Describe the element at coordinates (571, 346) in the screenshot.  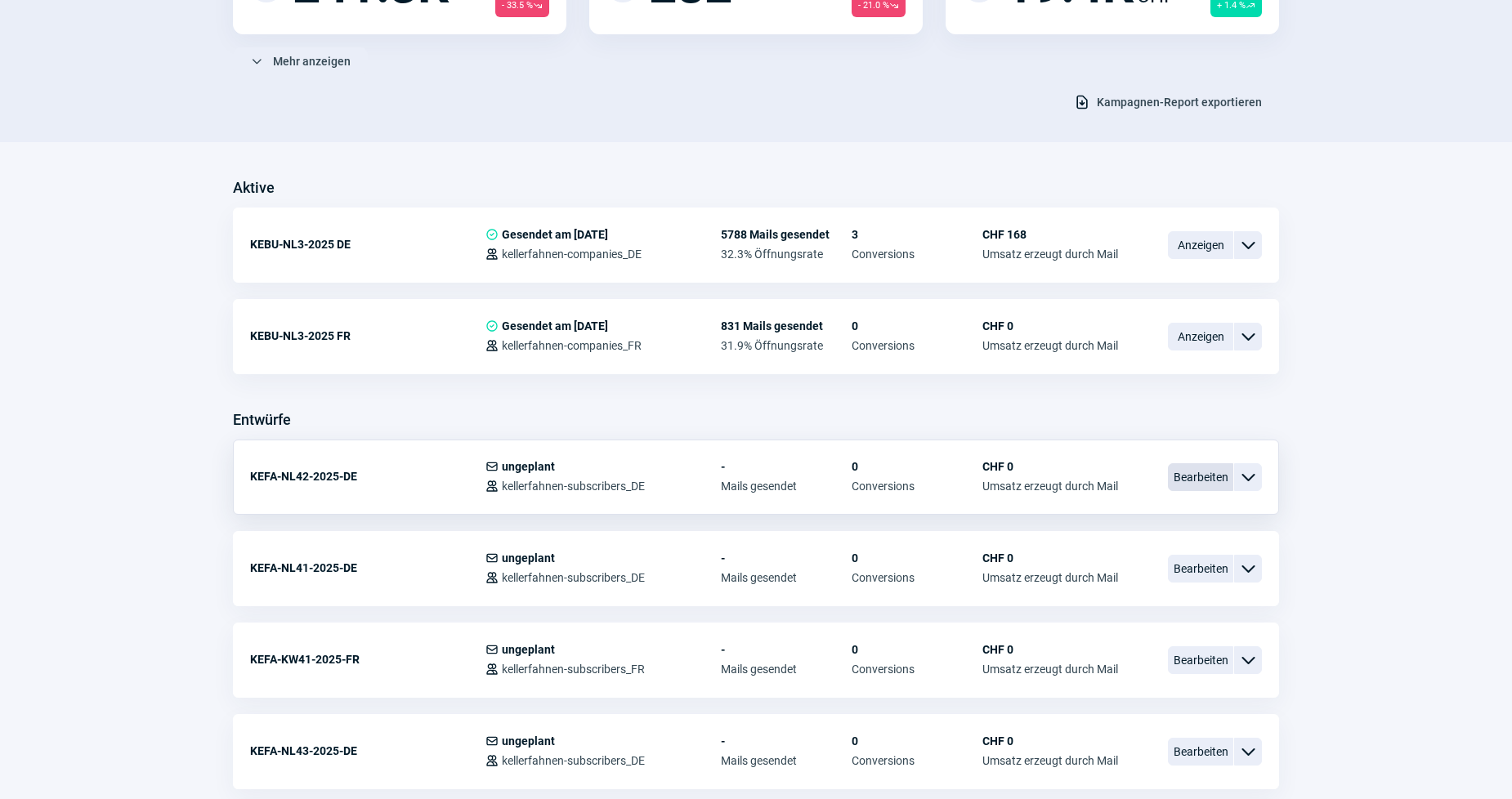
I see `span: kellerfahnen-companies_FR` at that location.